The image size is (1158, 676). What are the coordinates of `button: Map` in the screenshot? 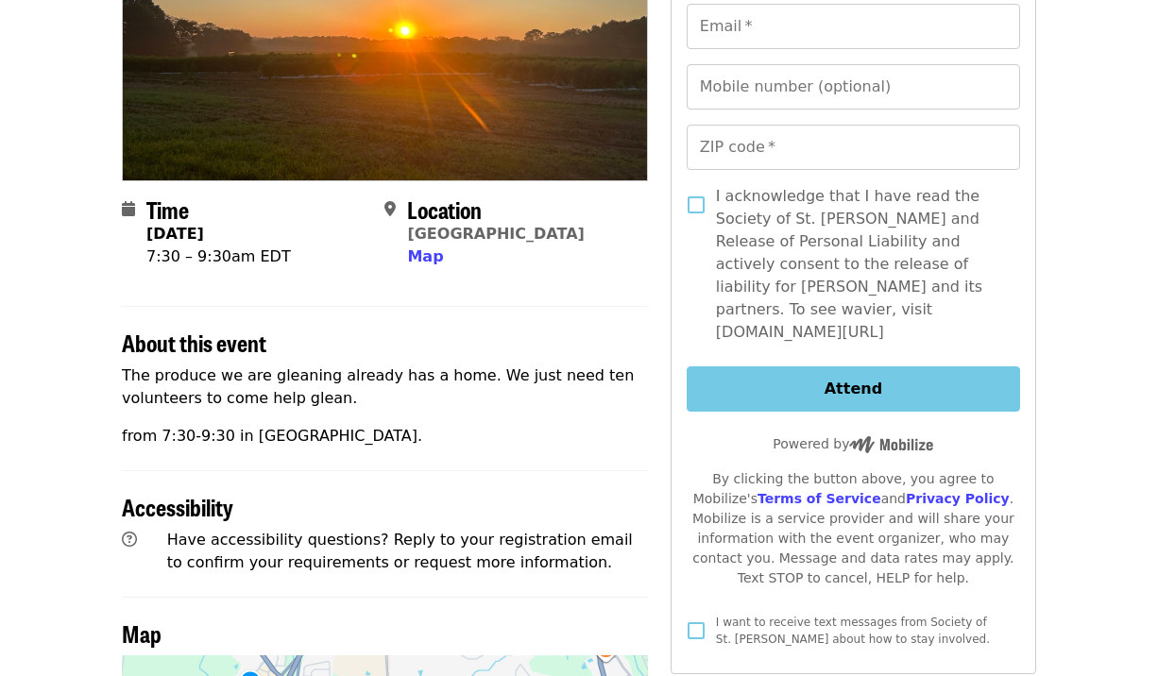 It's located at (425, 257).